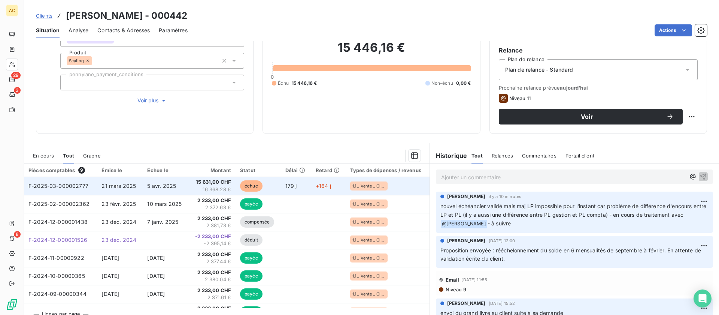  What do you see at coordinates (296, 170) in the screenshot?
I see `div: Délai` at bounding box center [296, 170].